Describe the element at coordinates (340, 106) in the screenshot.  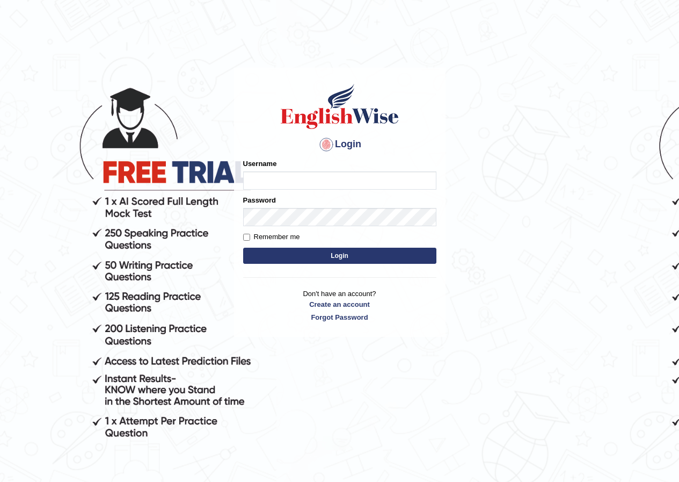
I see `img: Logo of English Wise sign in for intelligent practice with AI` at that location.